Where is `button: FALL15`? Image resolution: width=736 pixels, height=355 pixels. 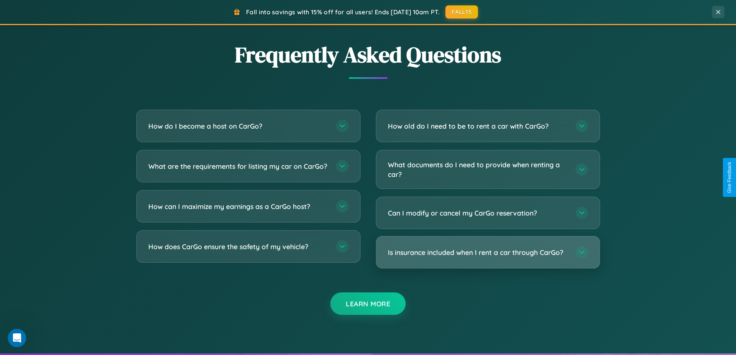
button: FALL15 is located at coordinates (462, 12).